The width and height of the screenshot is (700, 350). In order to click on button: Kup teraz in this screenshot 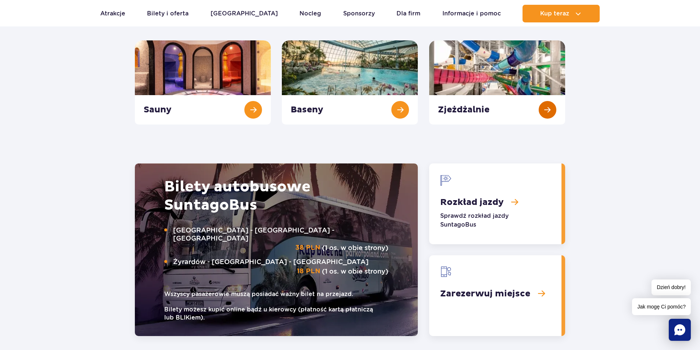, I will do `click(561, 14)`.